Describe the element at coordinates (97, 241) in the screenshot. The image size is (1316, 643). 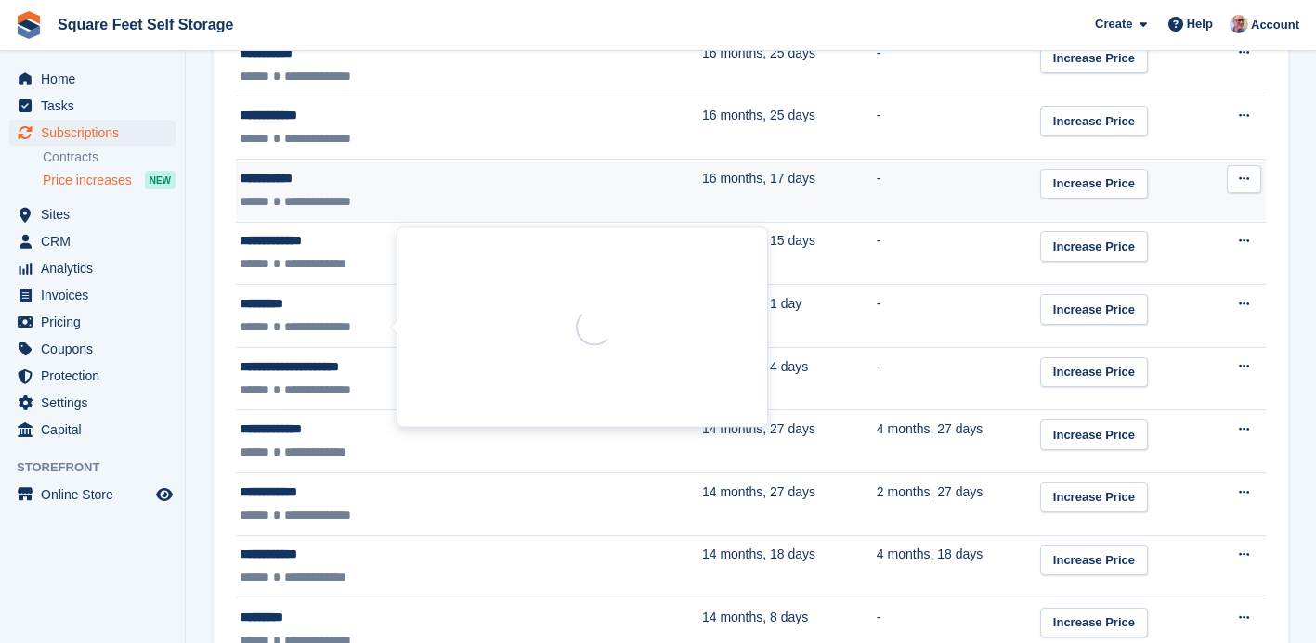
I see `span: CRM` at that location.